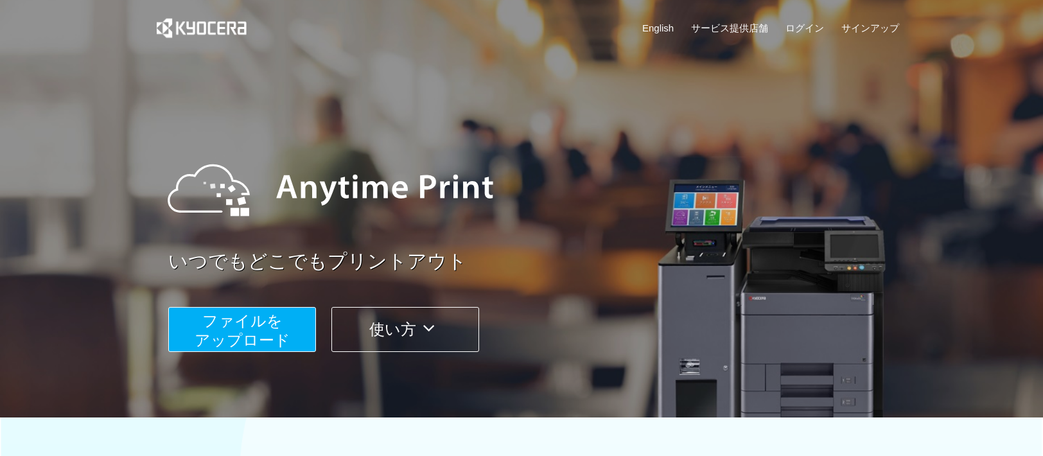 The image size is (1043, 456). Describe the element at coordinates (805, 28) in the screenshot. I see `a: ログイン` at that location.